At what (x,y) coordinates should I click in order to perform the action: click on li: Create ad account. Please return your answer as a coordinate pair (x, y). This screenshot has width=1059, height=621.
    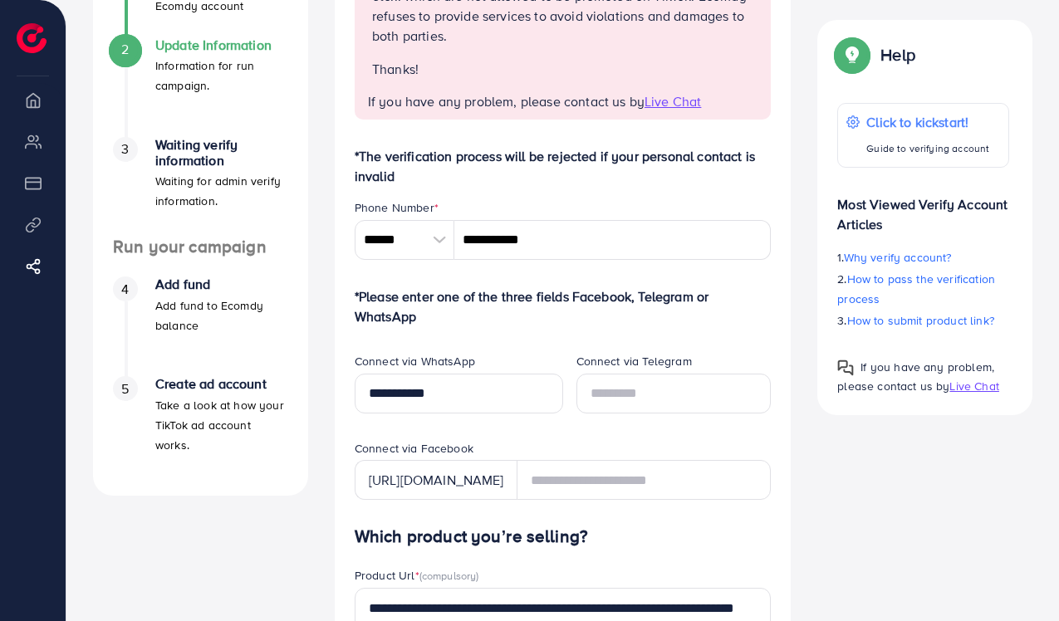
    Looking at the image, I should click on (200, 426).